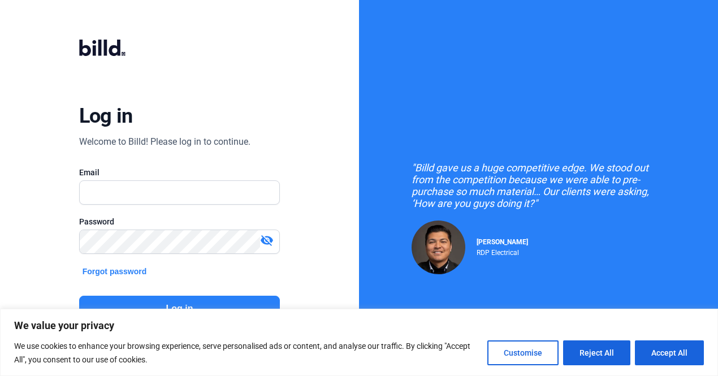 This screenshot has width=718, height=376. Describe the element at coordinates (596, 353) in the screenshot. I see `button: Reject All` at that location.